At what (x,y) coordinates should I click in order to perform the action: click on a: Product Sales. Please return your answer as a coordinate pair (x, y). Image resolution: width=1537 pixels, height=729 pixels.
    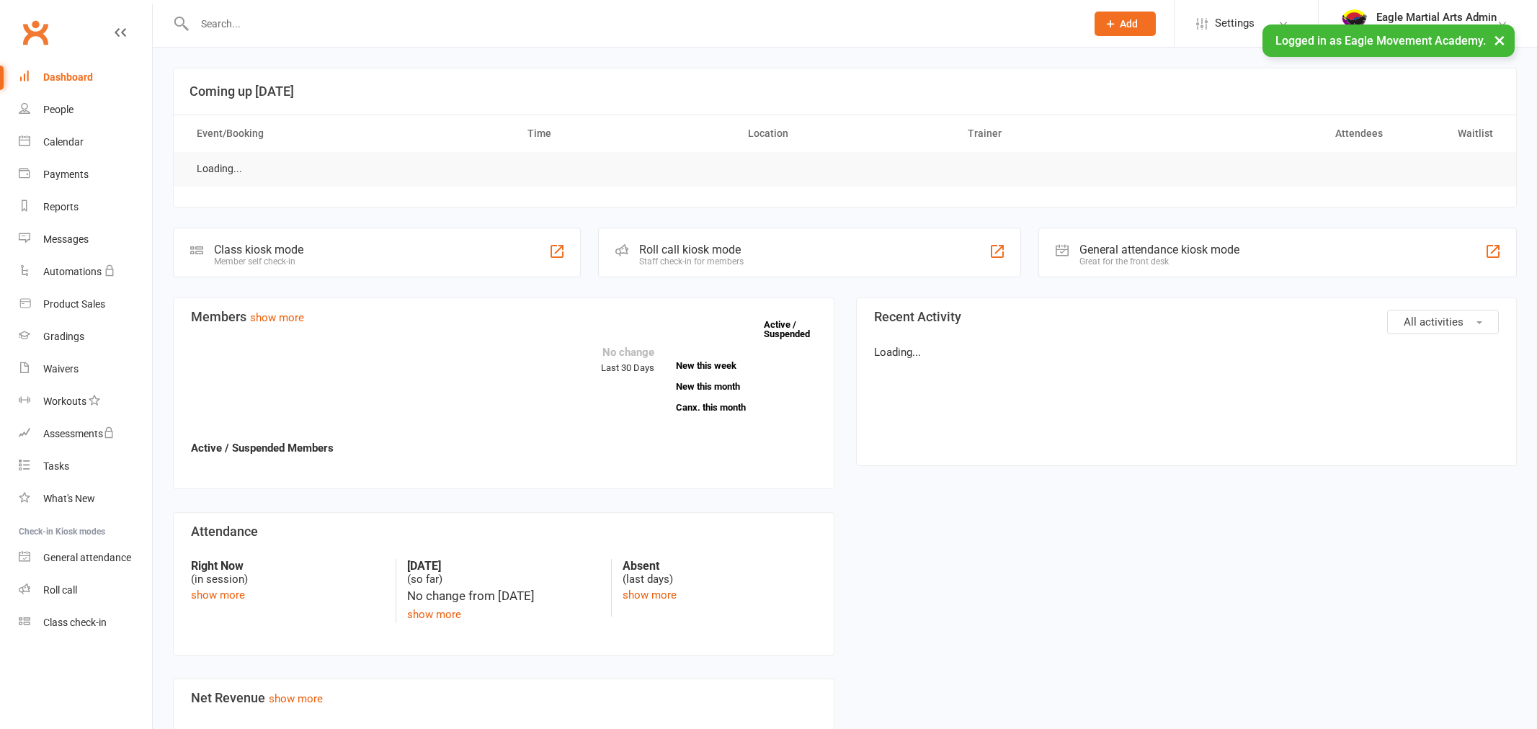
    Looking at the image, I should click on (85, 304).